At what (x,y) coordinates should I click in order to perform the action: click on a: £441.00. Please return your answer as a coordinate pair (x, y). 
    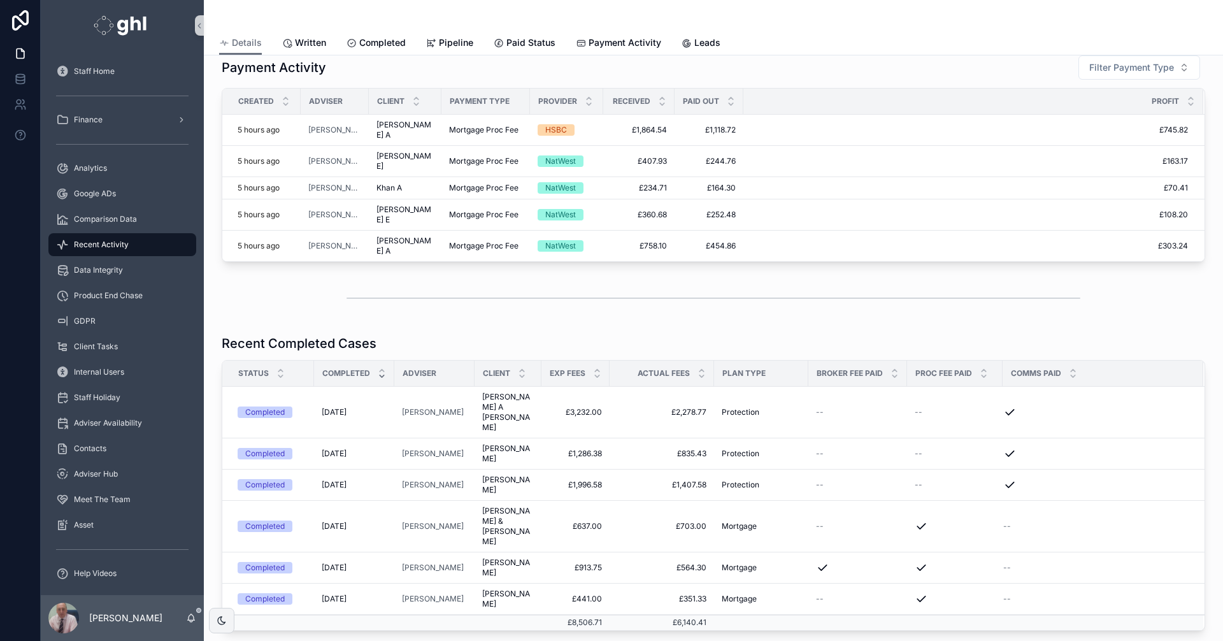
    Looking at the image, I should click on (575, 599).